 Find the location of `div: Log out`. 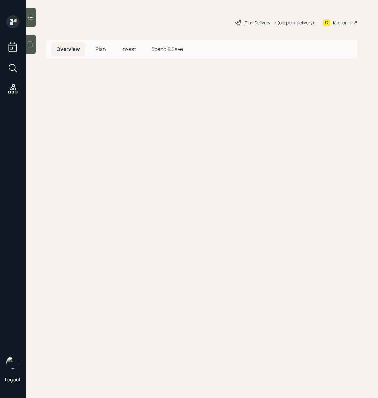

div: Log out is located at coordinates (13, 380).